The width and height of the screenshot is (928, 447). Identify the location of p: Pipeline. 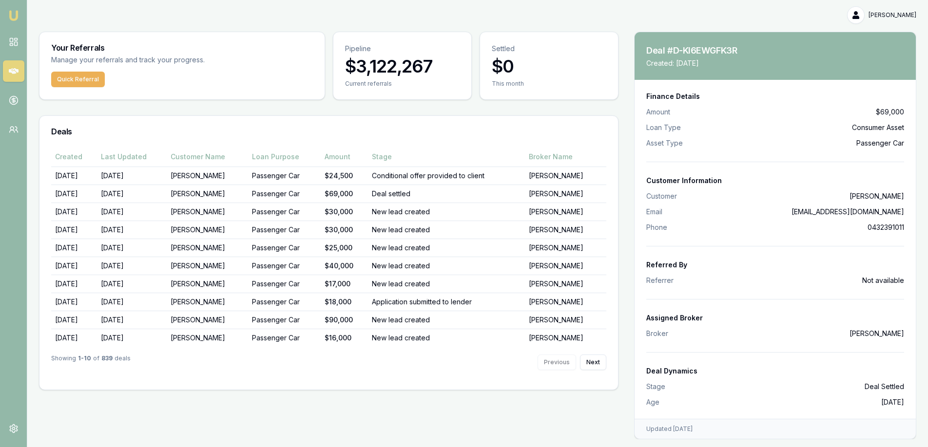
(402, 49).